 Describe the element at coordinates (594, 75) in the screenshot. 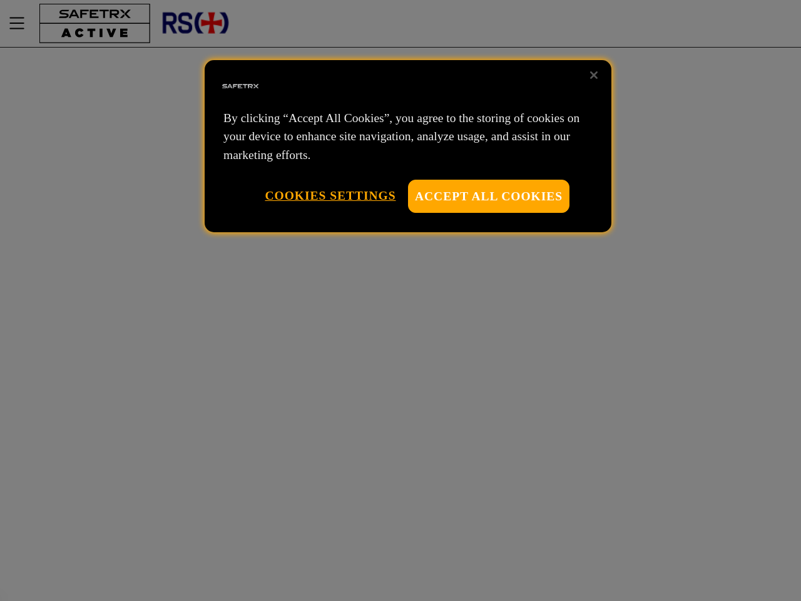

I see `button: Close` at that location.